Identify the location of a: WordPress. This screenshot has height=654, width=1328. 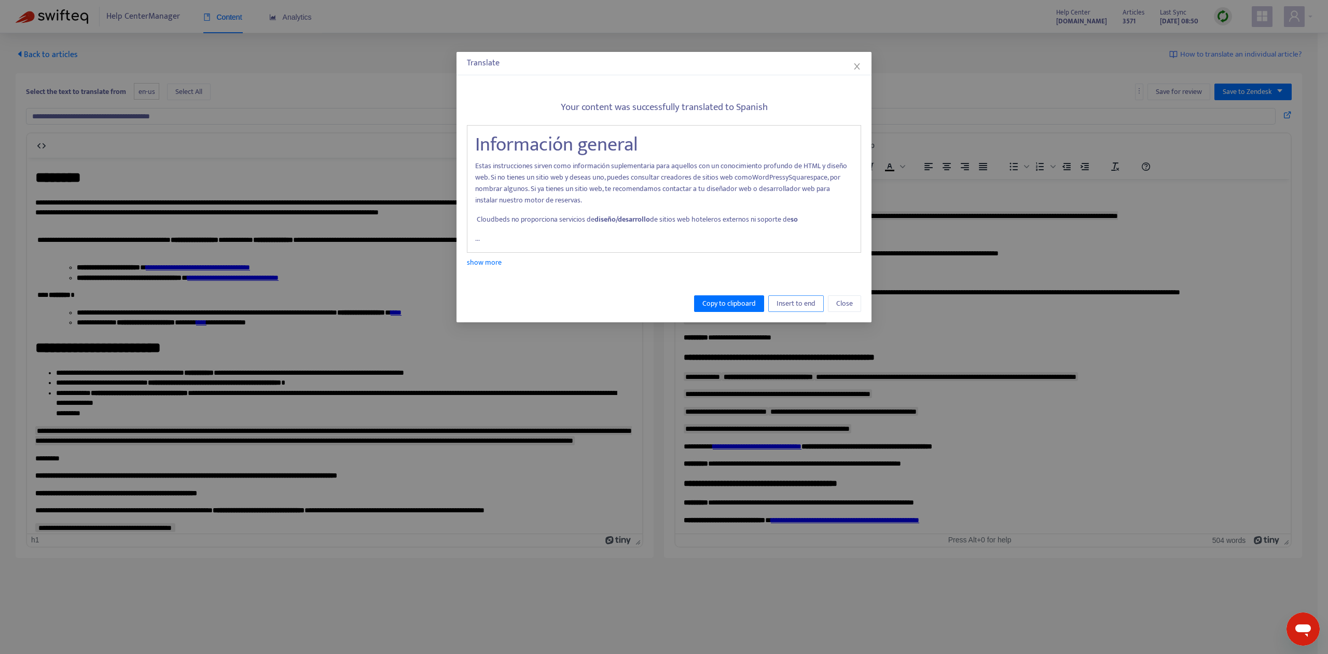
(769, 177).